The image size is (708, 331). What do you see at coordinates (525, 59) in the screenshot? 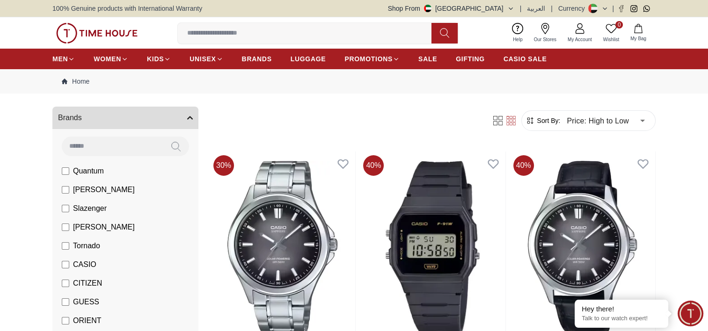
I see `a: CASIO SALE` at bounding box center [525, 59].